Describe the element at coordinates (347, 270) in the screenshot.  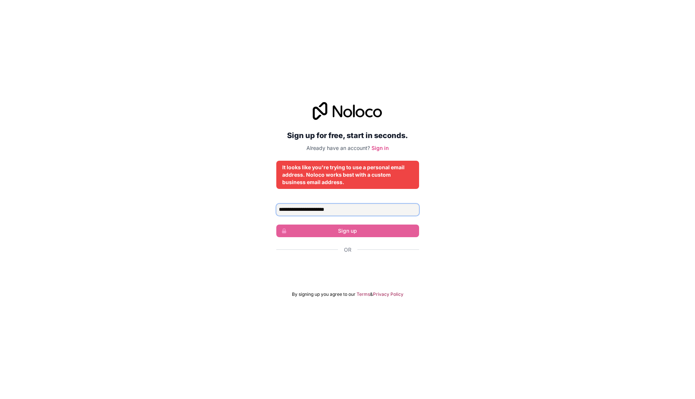
I see `div: Se connecter avec Google. S'ouvre dans un nouvel onglet.` at that location.